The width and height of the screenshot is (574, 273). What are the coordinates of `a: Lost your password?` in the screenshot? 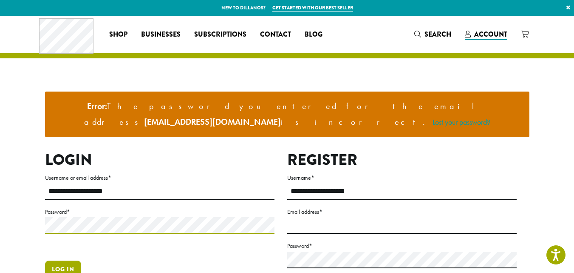 It's located at (462, 122).